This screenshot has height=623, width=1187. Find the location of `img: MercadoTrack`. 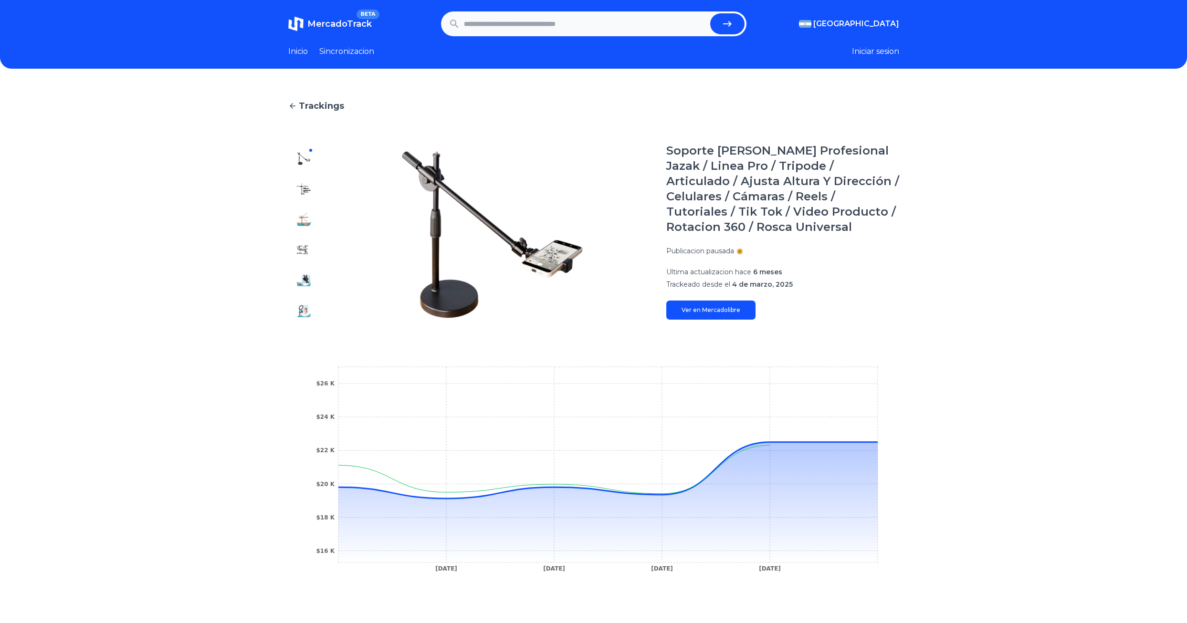

img: MercadoTrack is located at coordinates (296, 24).